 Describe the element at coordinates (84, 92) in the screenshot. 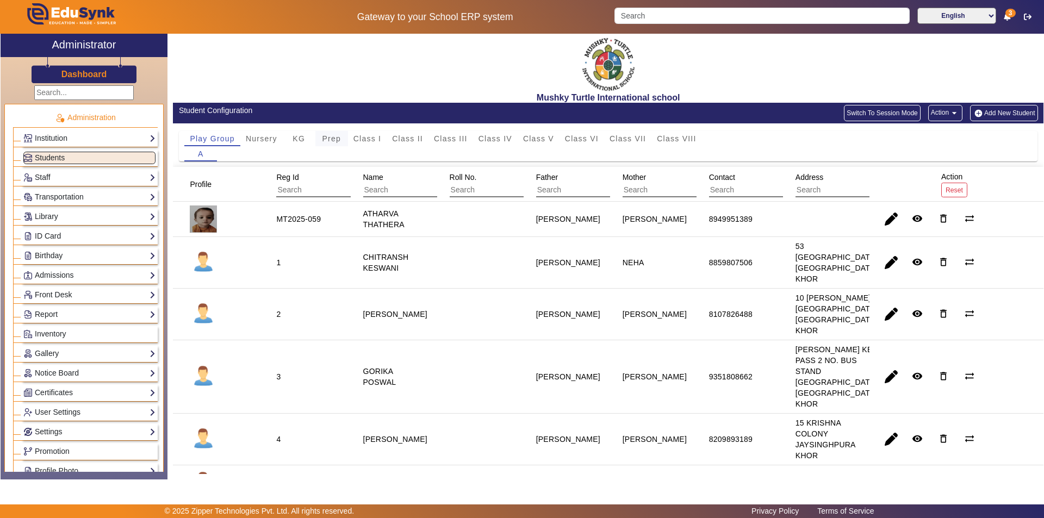

I see `input: Search...` at that location.